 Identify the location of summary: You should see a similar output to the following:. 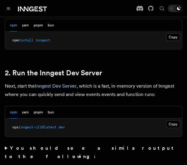
(93, 153).